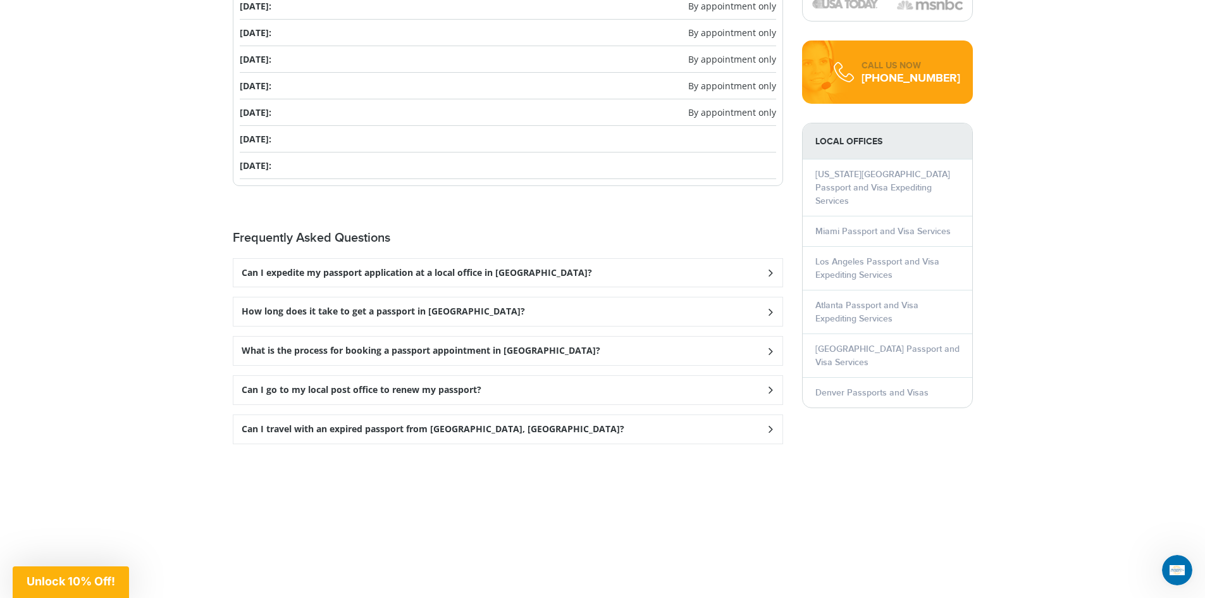 This screenshot has height=598, width=1205. What do you see at coordinates (508, 238) in the screenshot?
I see `h2: Frequently Asked Questions` at bounding box center [508, 238].